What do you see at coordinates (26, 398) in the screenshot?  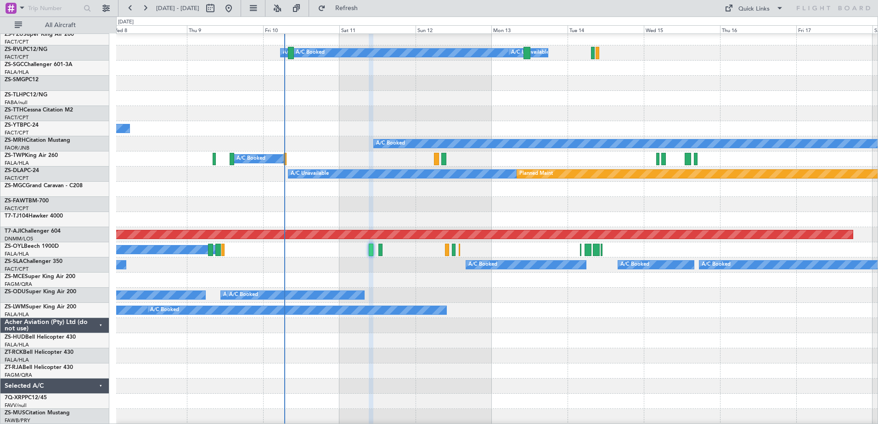 I see `a: 7Q-XRPPC12/45` at bounding box center [26, 398].